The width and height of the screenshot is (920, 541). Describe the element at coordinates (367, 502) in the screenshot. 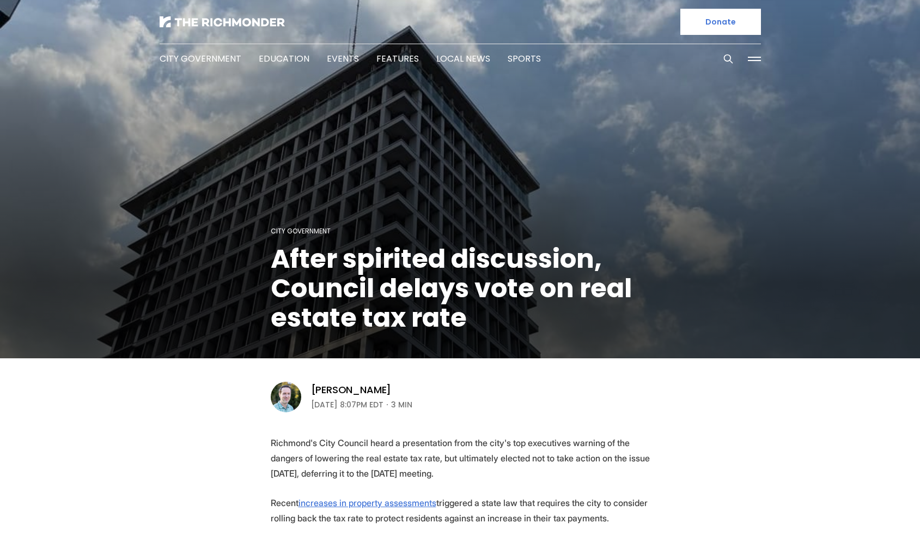

I see `a: increases in property assessments` at that location.